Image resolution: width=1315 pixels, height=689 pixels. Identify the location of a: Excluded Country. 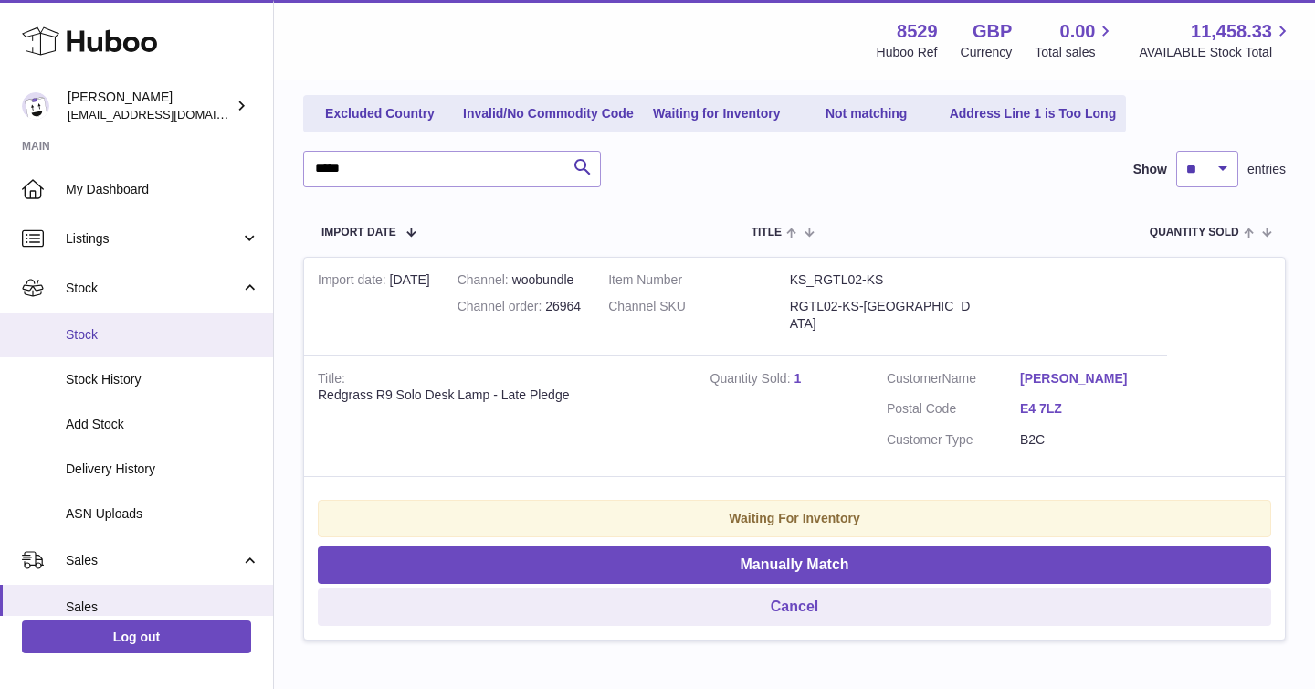
(380, 113).